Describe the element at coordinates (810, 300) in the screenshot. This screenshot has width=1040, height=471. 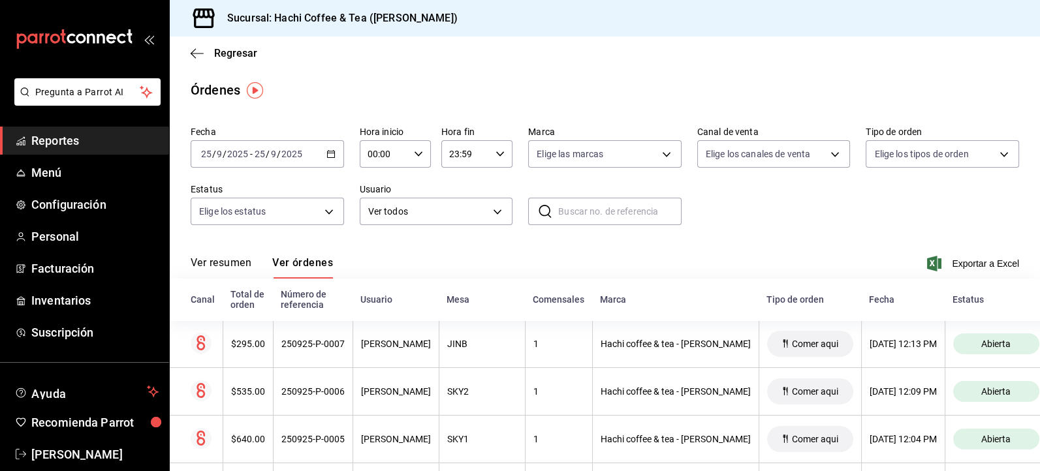
I see `div: Tipo de orden` at that location.